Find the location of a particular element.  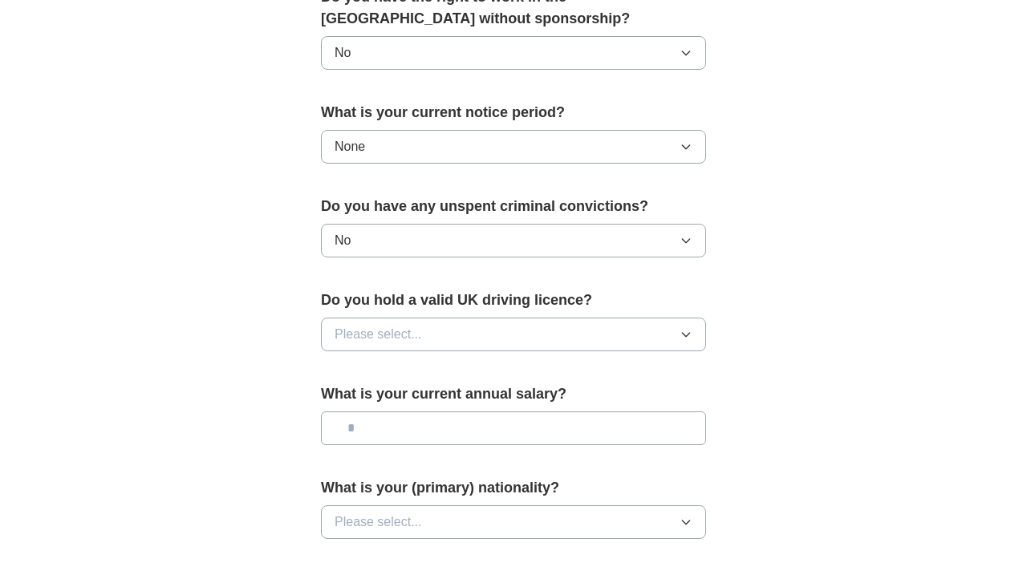

label: What is your (primary) nationality? is located at coordinates (513, 488).